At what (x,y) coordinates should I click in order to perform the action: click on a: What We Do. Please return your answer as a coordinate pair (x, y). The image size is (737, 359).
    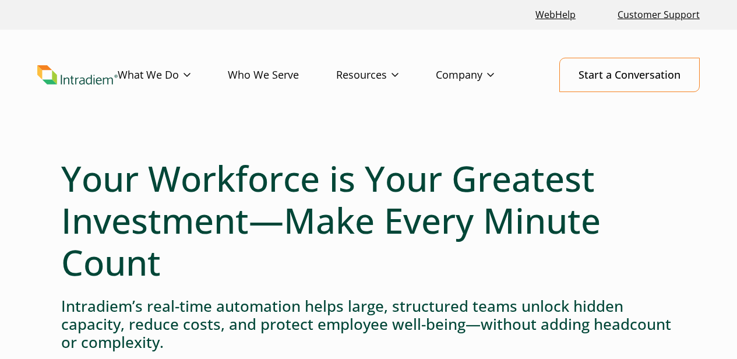
    Looking at the image, I should click on (172, 75).